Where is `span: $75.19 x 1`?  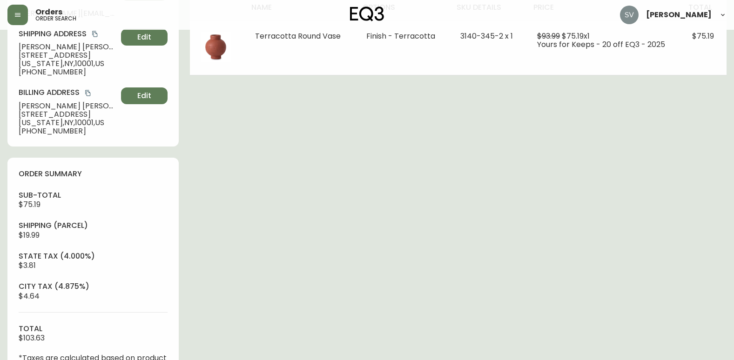
span: $75.19 x 1 is located at coordinates (575, 36).